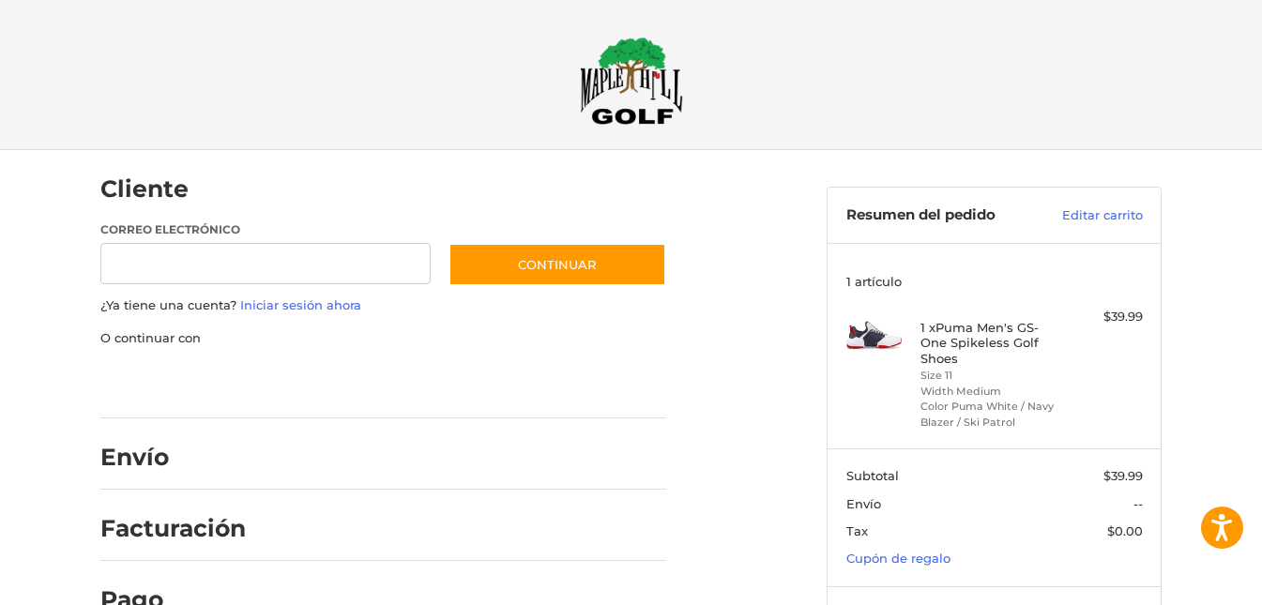 The height and width of the screenshot is (605, 1262). What do you see at coordinates (155, 457) in the screenshot?
I see `h2: Envío` at bounding box center [155, 457].